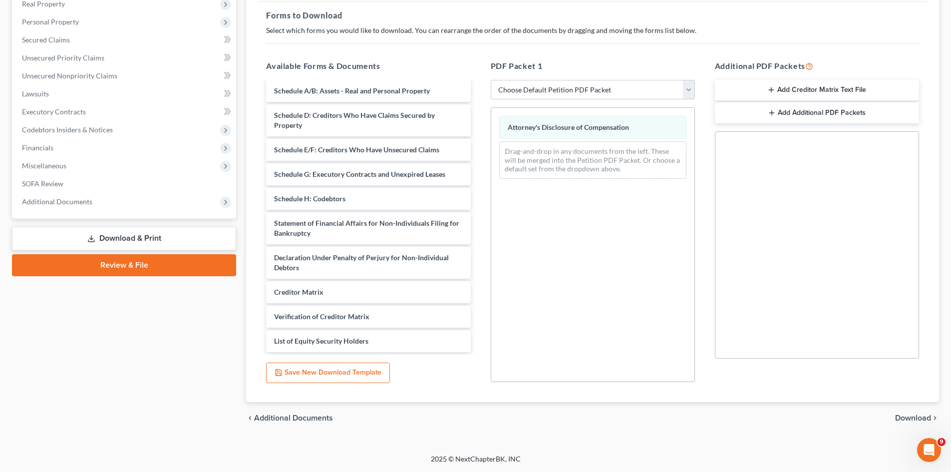  What do you see at coordinates (817, 90) in the screenshot?
I see `button: Add Creditor Matrix Text File` at bounding box center [817, 90].